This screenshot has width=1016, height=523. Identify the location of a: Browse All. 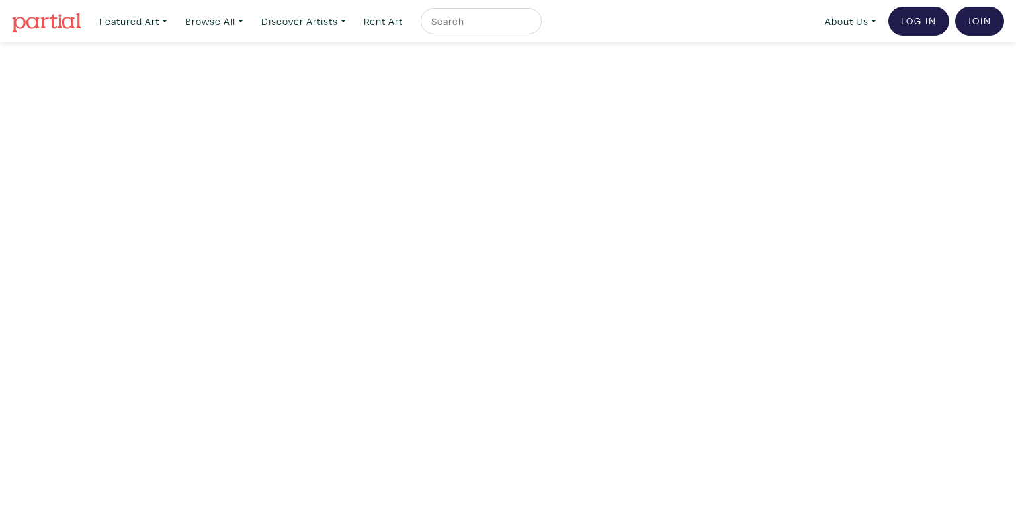
(214, 21).